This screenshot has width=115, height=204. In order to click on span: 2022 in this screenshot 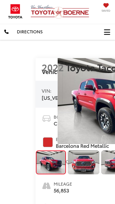, I will do `click(53, 67)`.